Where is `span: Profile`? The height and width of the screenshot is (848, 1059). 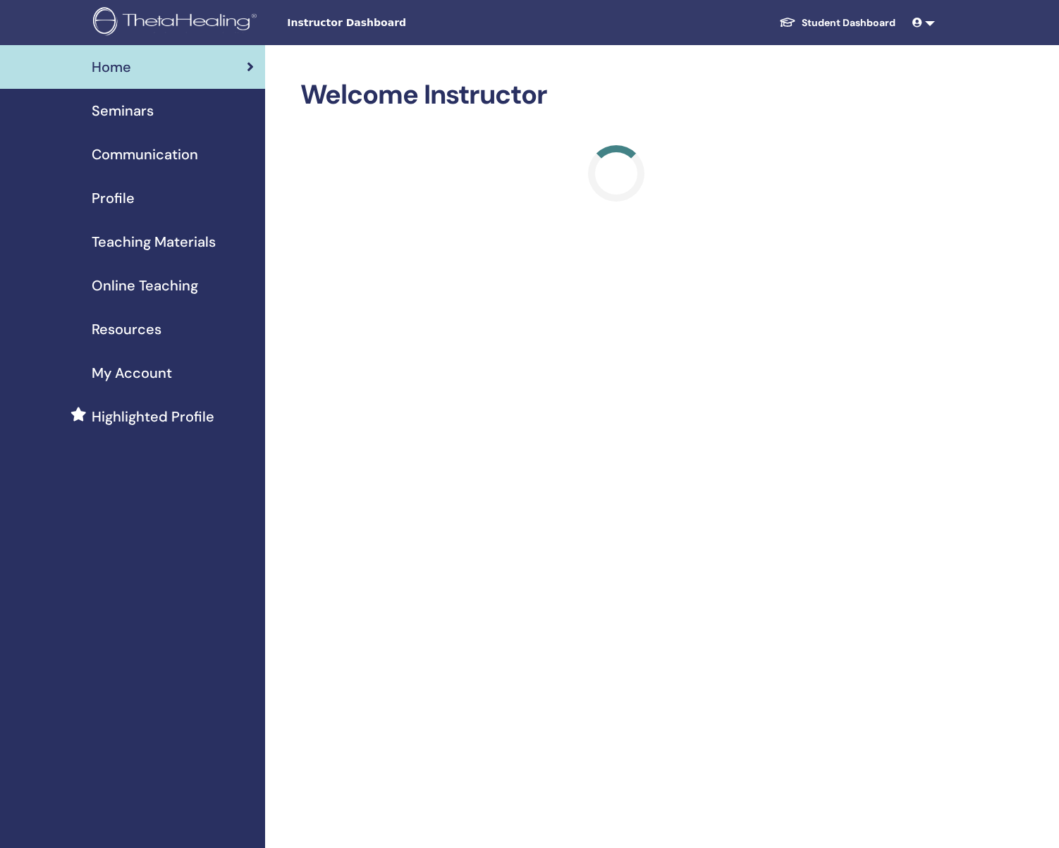 span: Profile is located at coordinates (113, 198).